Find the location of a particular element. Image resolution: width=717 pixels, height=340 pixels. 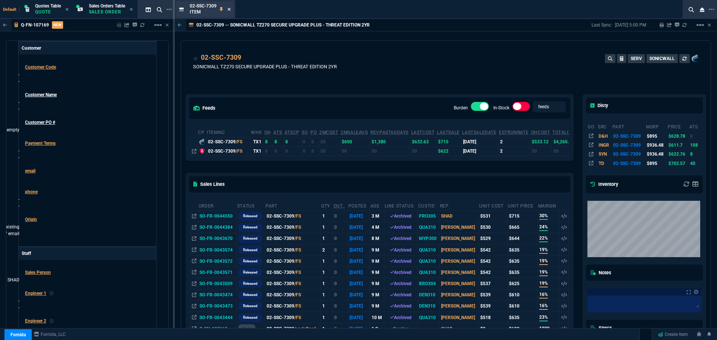

span: 30% is located at coordinates (543, 216).